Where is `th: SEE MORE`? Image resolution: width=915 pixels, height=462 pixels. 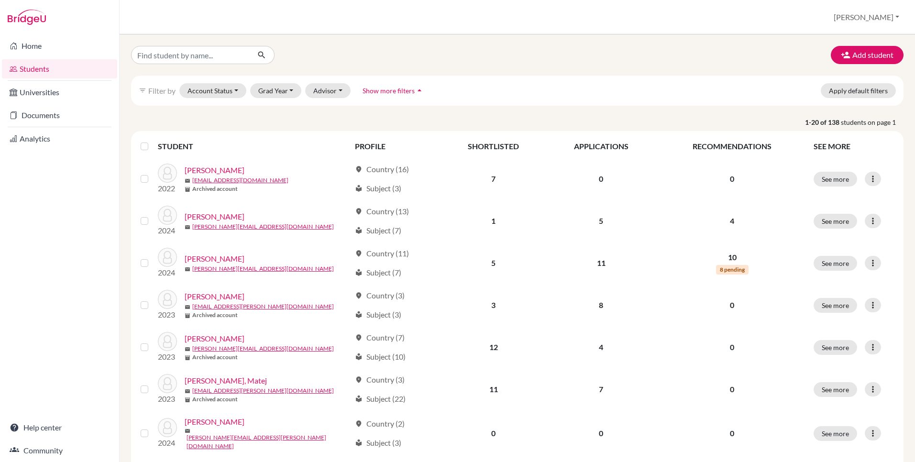
th: SEE MORE is located at coordinates (854, 146).